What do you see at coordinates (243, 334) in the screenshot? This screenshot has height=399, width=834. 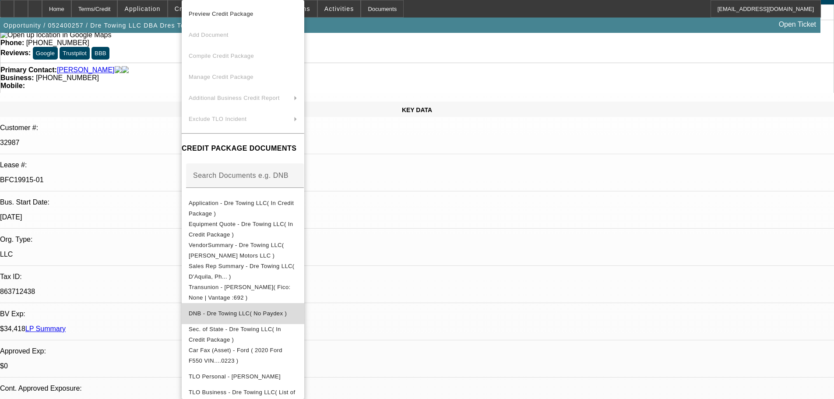 I see `button: Sec. of State - Dre Towing LLC( In Credit Package )` at bounding box center [243, 334].